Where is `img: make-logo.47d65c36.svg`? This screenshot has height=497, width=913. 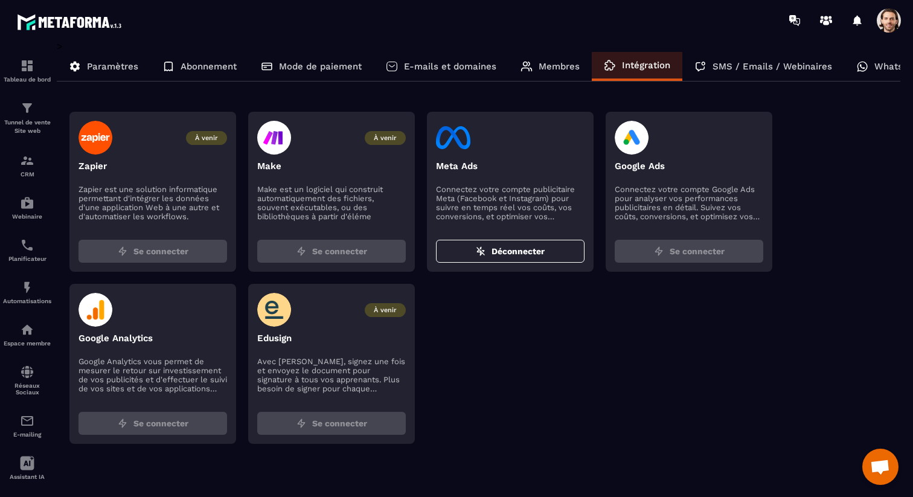 img: make-logo.47d65c36.svg is located at coordinates (274, 138).